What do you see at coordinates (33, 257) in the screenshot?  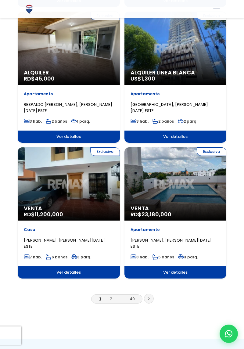 I see `span: 7 hab.` at bounding box center [33, 257].